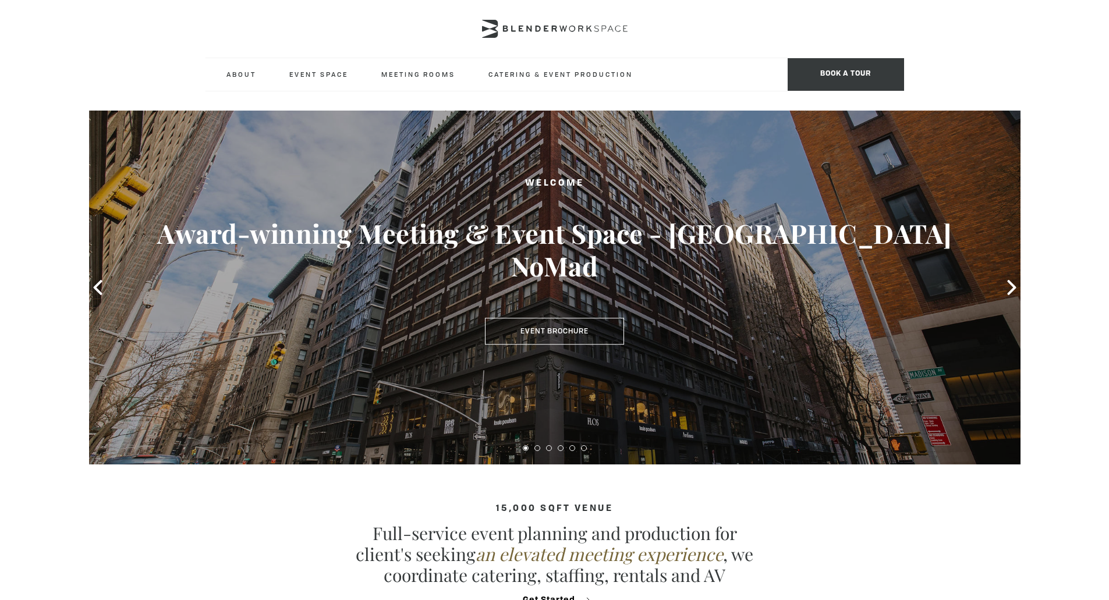 This screenshot has height=600, width=1109. Describe the element at coordinates (555, 509) in the screenshot. I see `h4: 15,000 sqft venue` at that location.